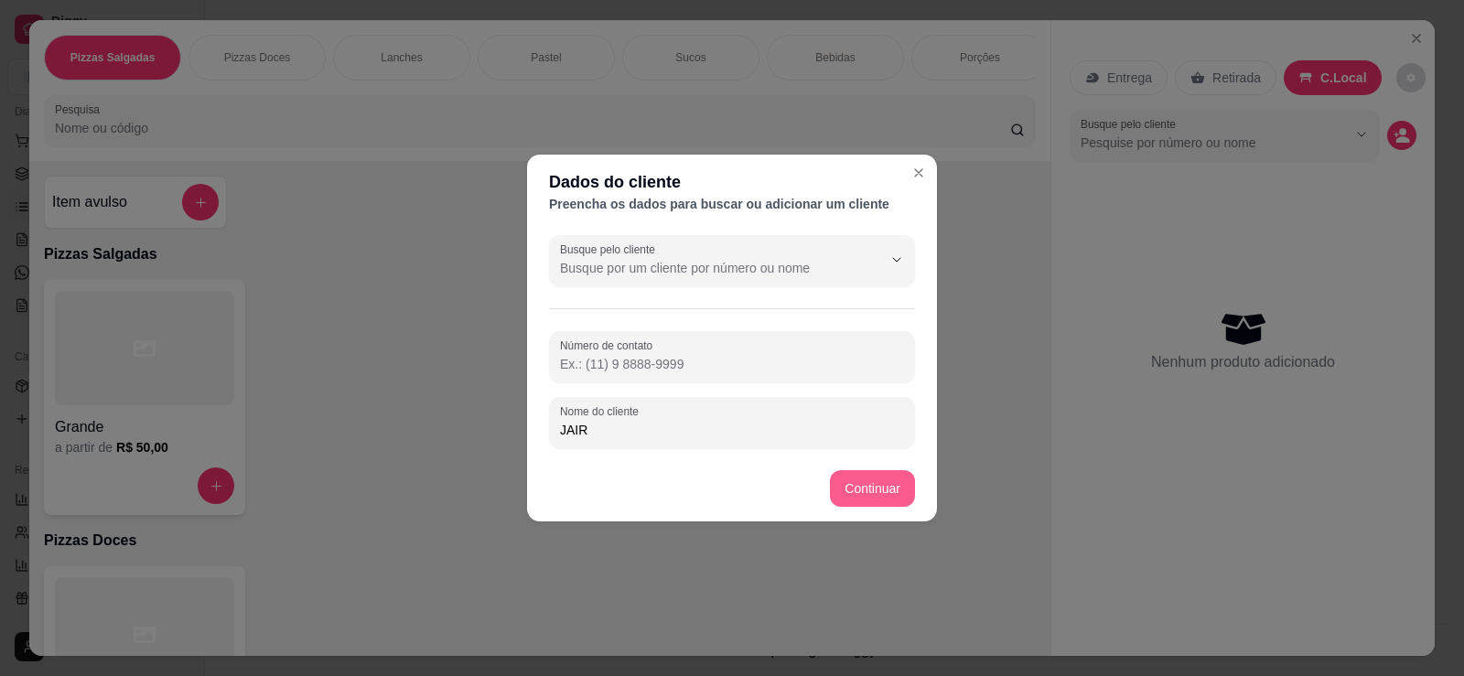 This screenshot has width=1464, height=676. I want to click on input: Número de contato, so click(732, 364).